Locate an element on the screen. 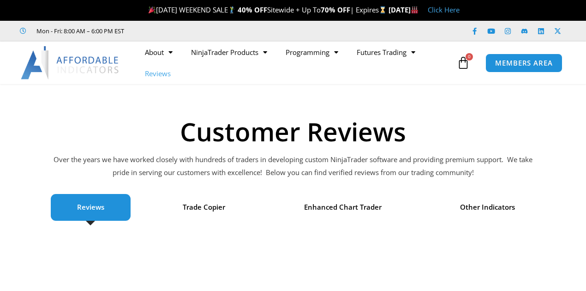 The image size is (586, 291). span: 0 is located at coordinates (469, 57).